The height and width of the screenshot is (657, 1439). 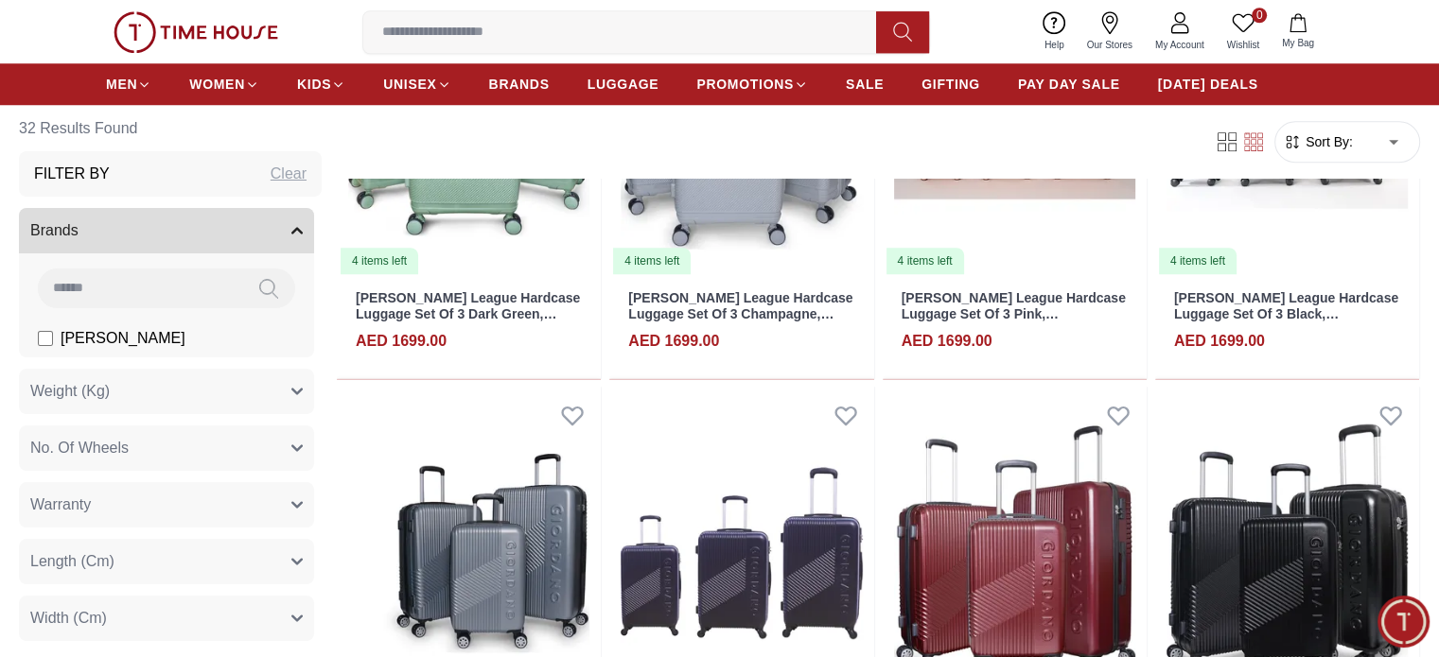 What do you see at coordinates (217, 84) in the screenshot?
I see `span: WOMEN` at bounding box center [217, 84].